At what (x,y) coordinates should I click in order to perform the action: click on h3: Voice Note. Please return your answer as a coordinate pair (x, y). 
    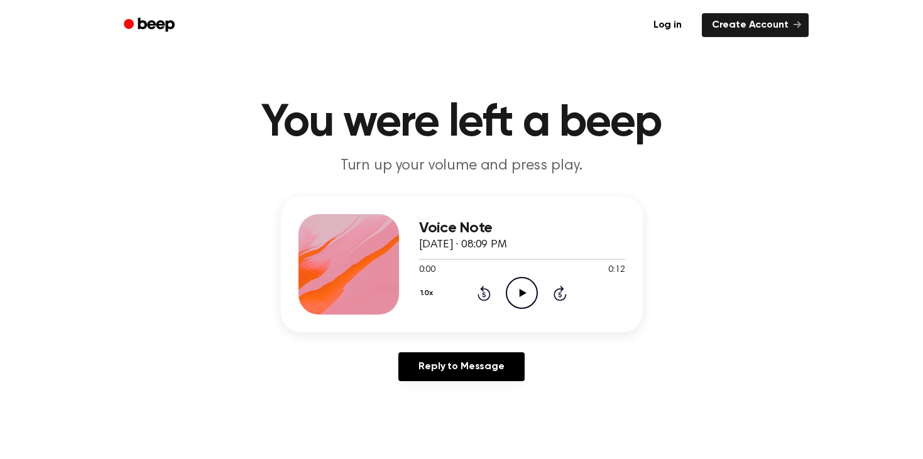
    Looking at the image, I should click on (522, 228).